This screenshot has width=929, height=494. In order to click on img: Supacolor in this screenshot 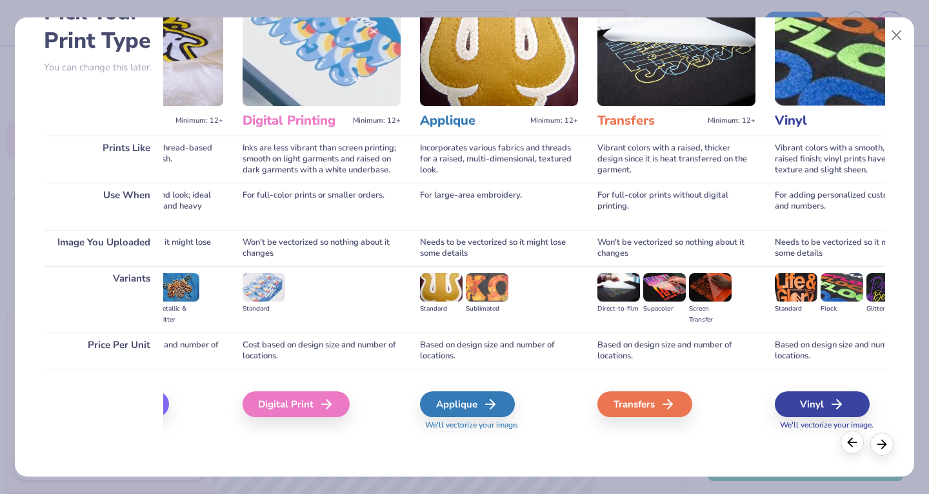, I will do `click(665, 287)`.